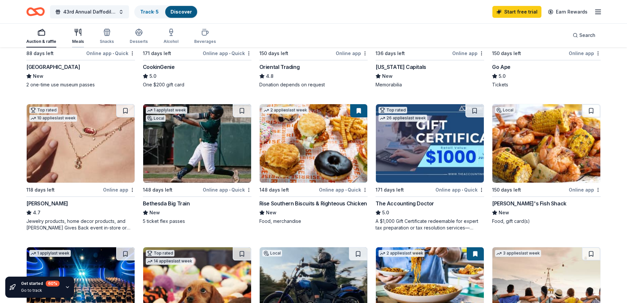  I want to click on button: Beverages, so click(205, 37).